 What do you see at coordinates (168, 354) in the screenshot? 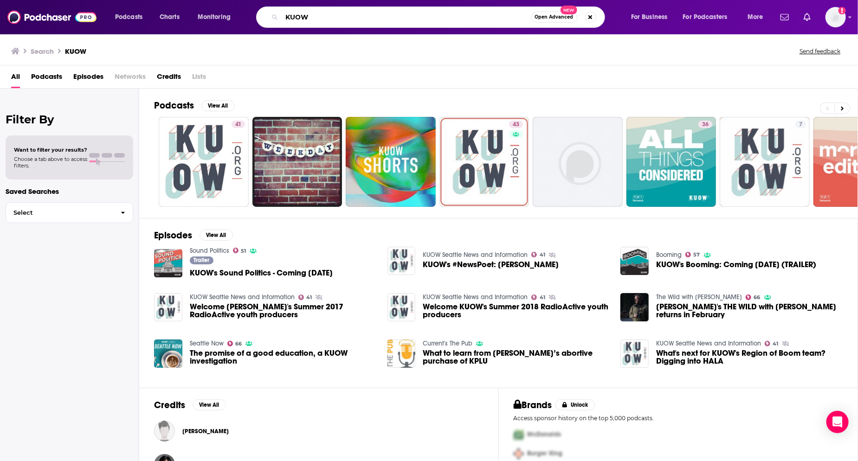
I see `img: The promise of a good education, a KUOW investigation` at bounding box center [168, 354].